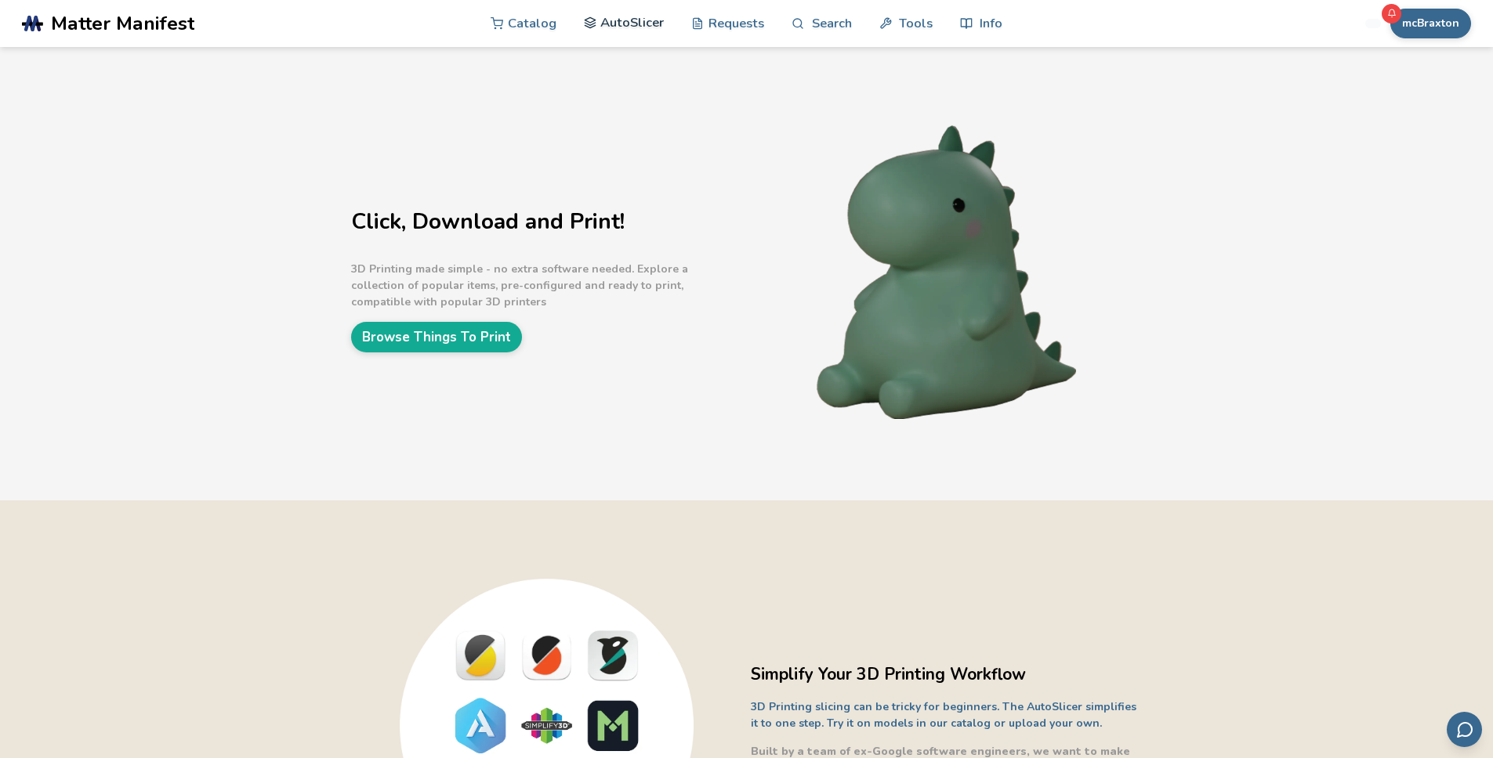  What do you see at coordinates (1430, 24) in the screenshot?
I see `button: mcBraxton` at bounding box center [1430, 24].